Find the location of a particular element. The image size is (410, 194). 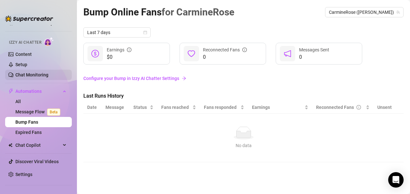

span: calendar is located at coordinates (145, 32).